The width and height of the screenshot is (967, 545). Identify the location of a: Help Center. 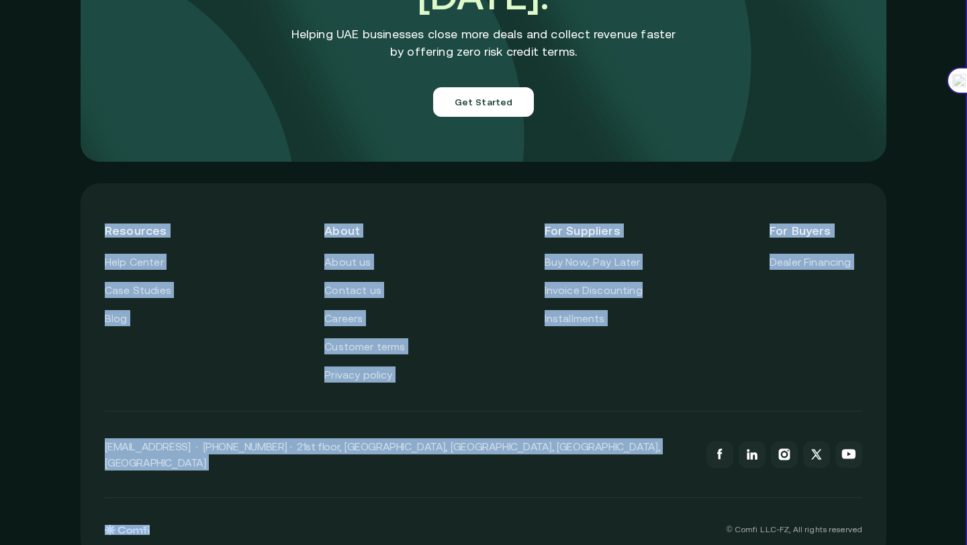
(134, 263).